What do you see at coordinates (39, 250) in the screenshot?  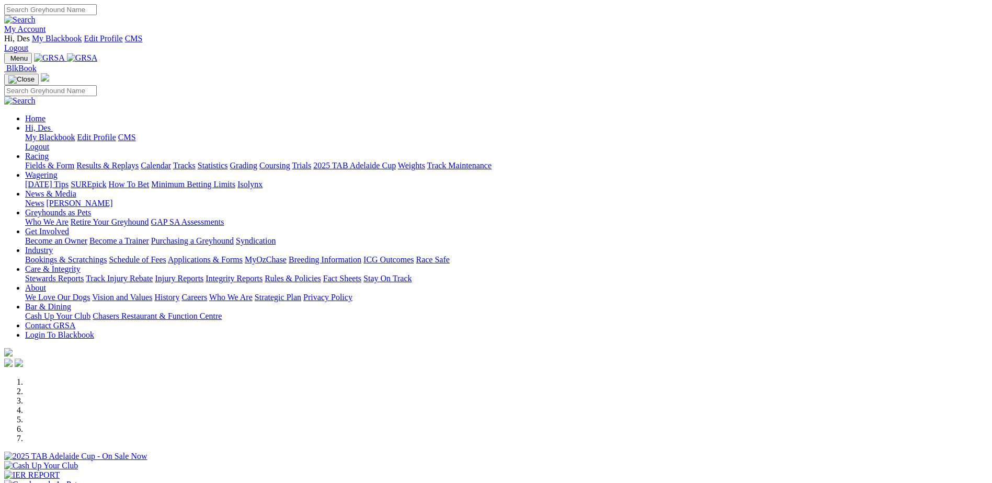 I see `a: Industry` at bounding box center [39, 250].